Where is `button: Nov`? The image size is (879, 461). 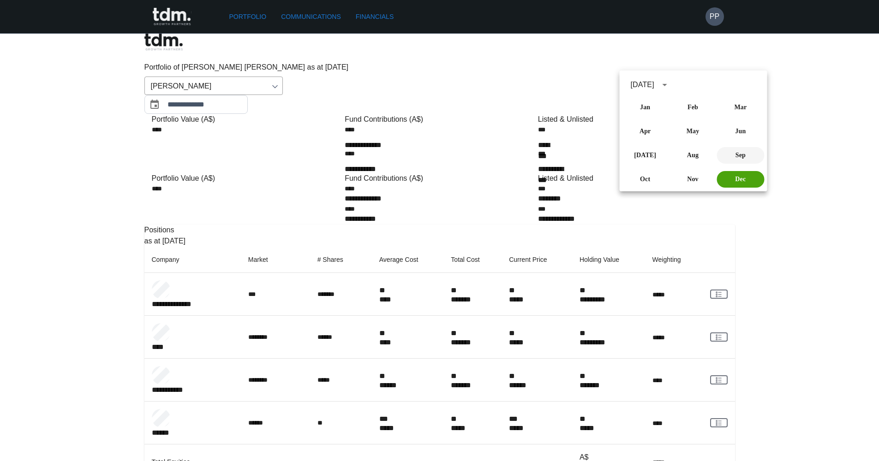 button: Nov is located at coordinates (693, 180).